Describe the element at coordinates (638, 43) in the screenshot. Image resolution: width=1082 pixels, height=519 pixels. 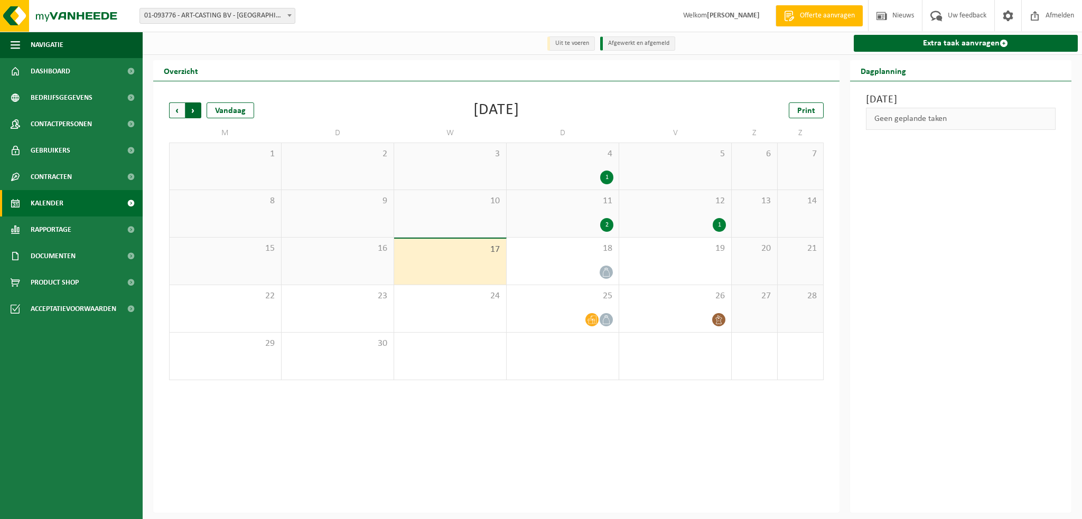
I see `li: Afgewerkt en afgemeld` at that location.